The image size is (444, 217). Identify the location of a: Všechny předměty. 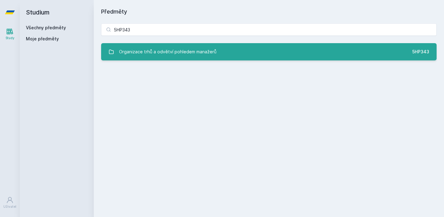
(46, 27).